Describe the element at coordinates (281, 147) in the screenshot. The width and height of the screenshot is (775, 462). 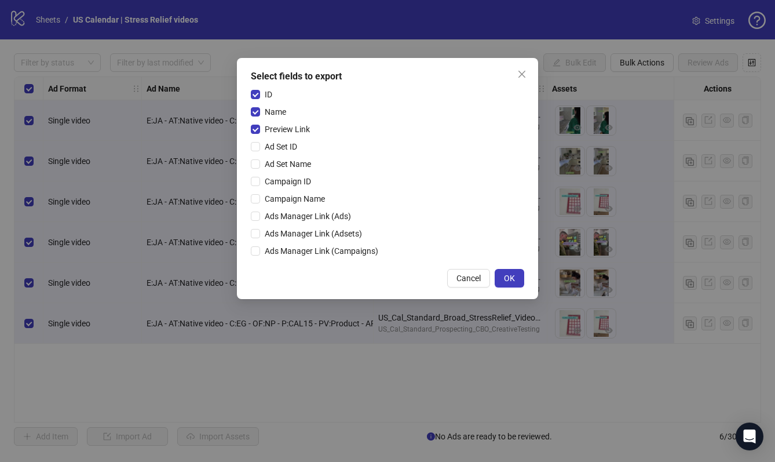
I see `span: Ad Set ID` at that location.